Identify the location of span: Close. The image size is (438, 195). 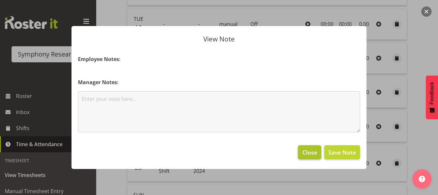
(310, 152).